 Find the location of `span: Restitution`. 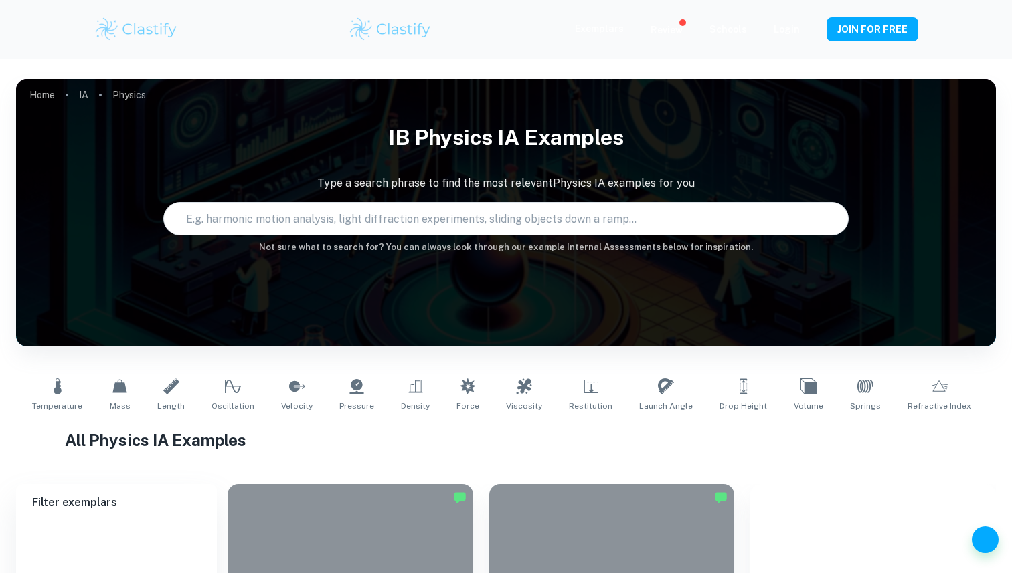

span: Restitution is located at coordinates (590, 406).